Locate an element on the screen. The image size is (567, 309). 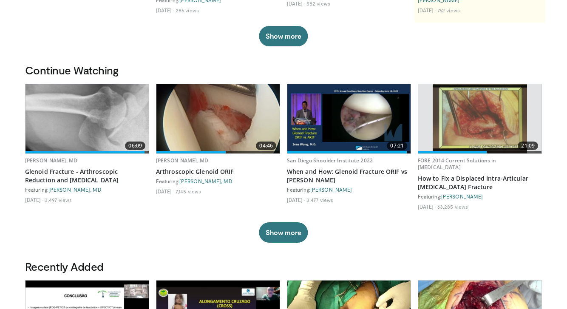
li: 3,497 views is located at coordinates (58, 200).